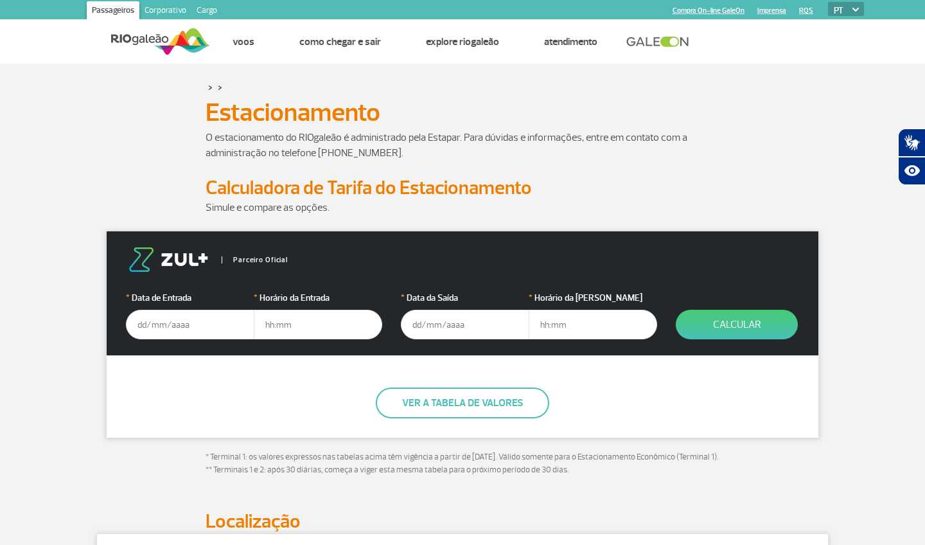 This screenshot has height=545, width=925. Describe the element at coordinates (912, 171) in the screenshot. I see `button: Abrir recursos assistivos.` at that location.